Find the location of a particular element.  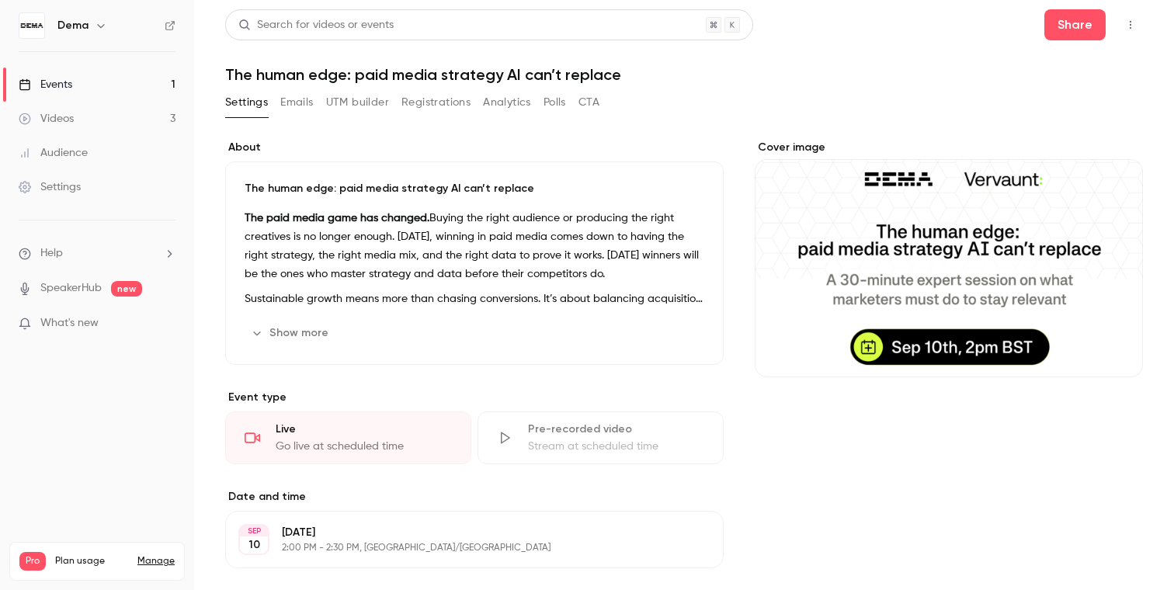

p: Event type is located at coordinates (474, 398).